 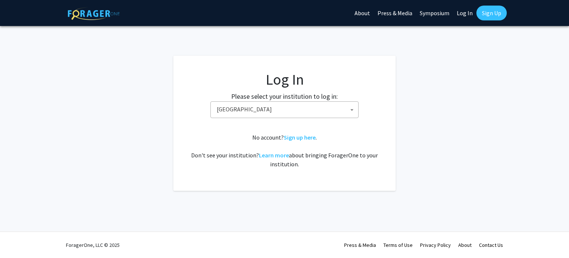 What do you see at coordinates (285, 96) in the screenshot?
I see `label: Please select your institution to log in:` at bounding box center [285, 96].